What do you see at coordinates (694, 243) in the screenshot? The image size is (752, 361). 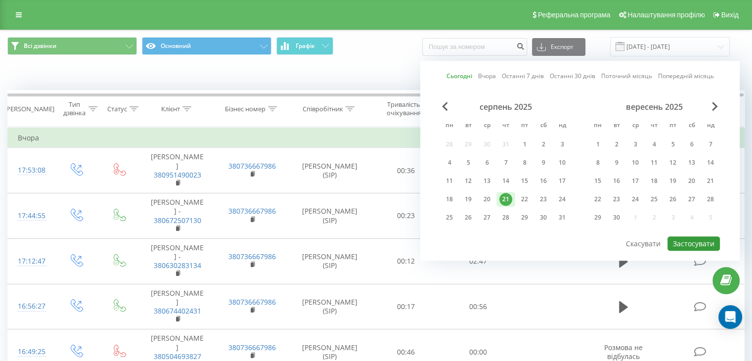 I see `button: Застосувати` at bounding box center [694, 243].